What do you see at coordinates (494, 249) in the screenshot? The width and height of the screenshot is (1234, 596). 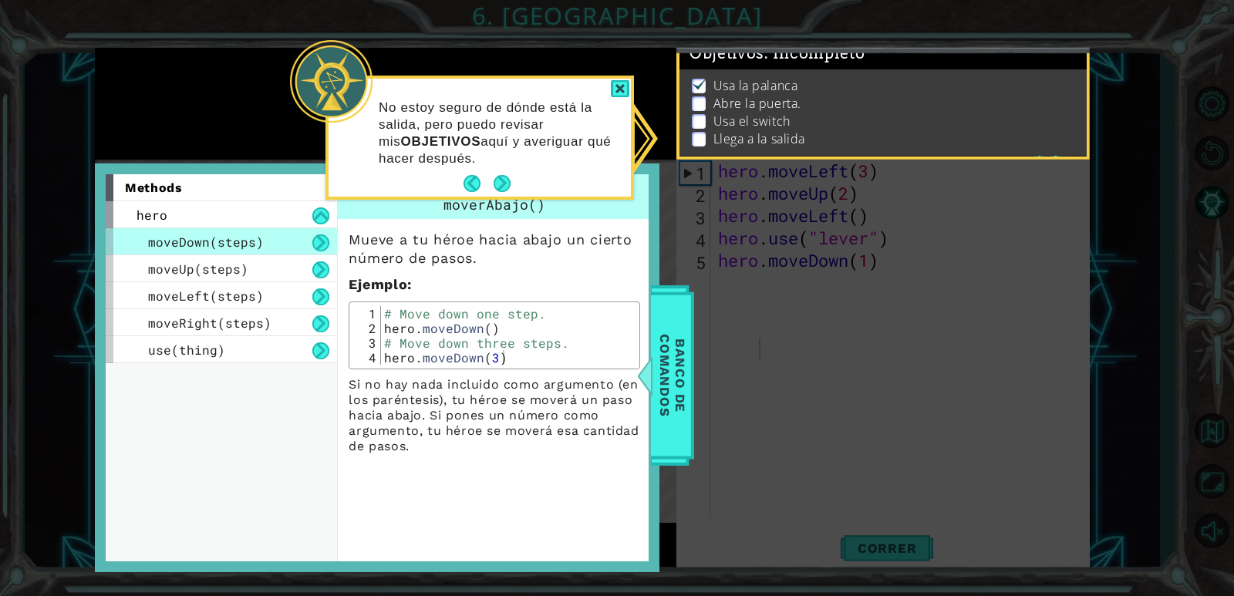 I see `p: Mueve a tu héroe hacia abajo un cierto número de pasos.` at bounding box center [494, 249].